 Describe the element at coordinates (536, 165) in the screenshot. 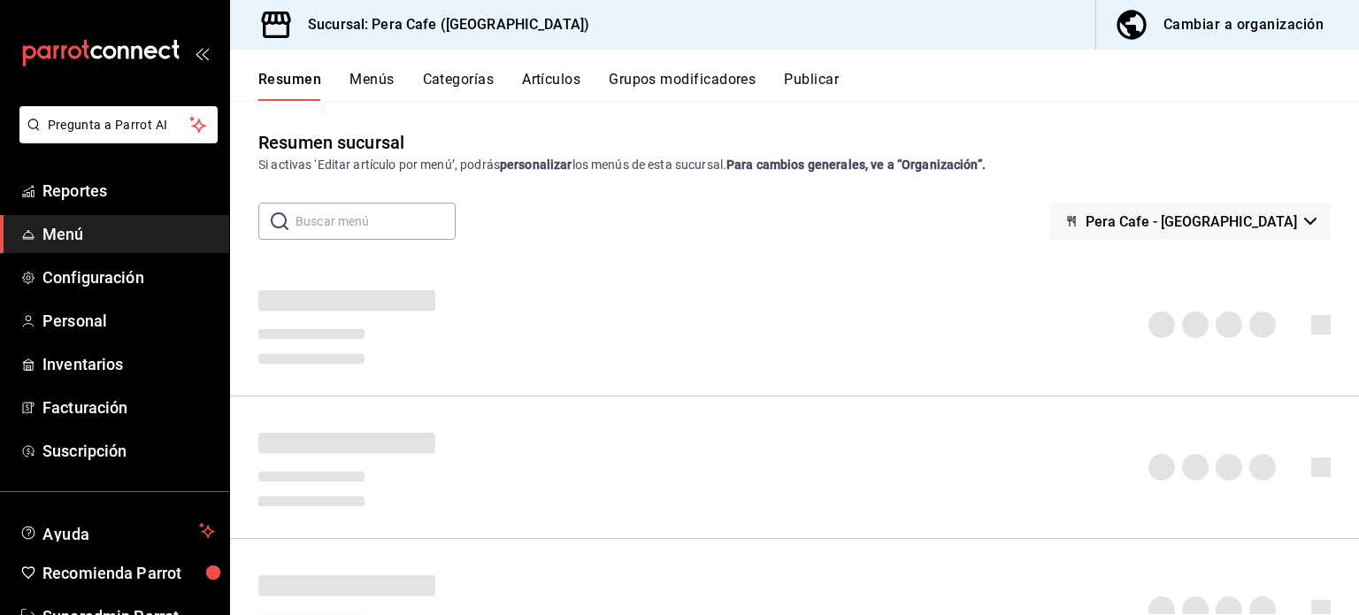

I see `strong: personalizar` at that location.